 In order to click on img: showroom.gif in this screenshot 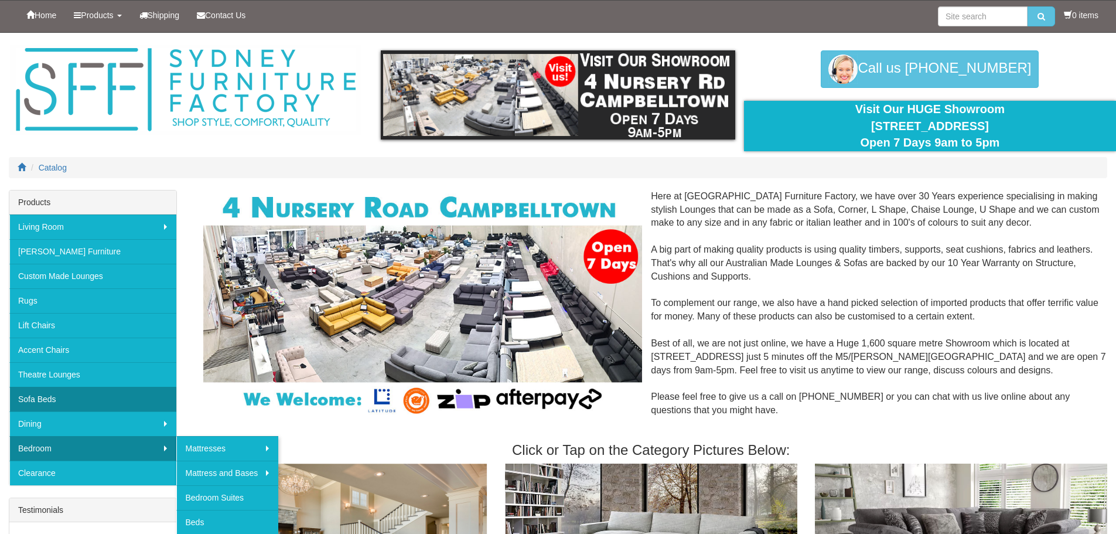, I will do `click(558, 95)`.